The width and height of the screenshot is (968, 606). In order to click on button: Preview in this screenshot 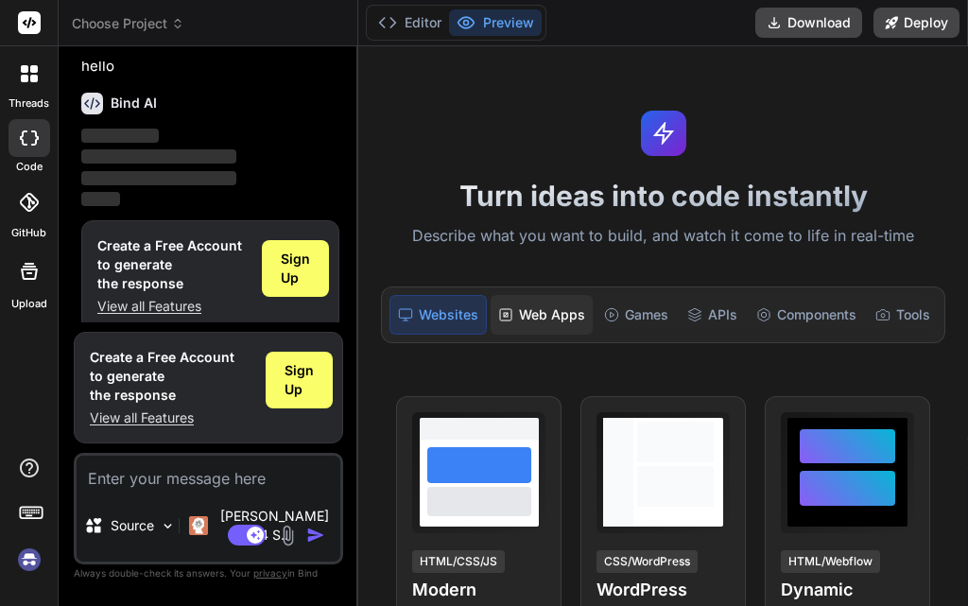, I will do `click(495, 23)`.